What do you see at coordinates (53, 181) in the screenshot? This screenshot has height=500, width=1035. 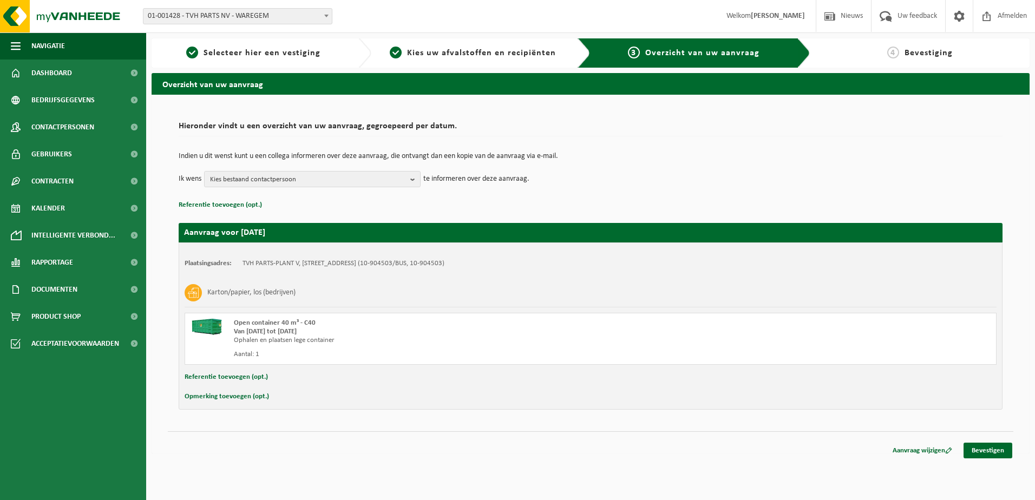 I see `span: Contracten` at bounding box center [53, 181].